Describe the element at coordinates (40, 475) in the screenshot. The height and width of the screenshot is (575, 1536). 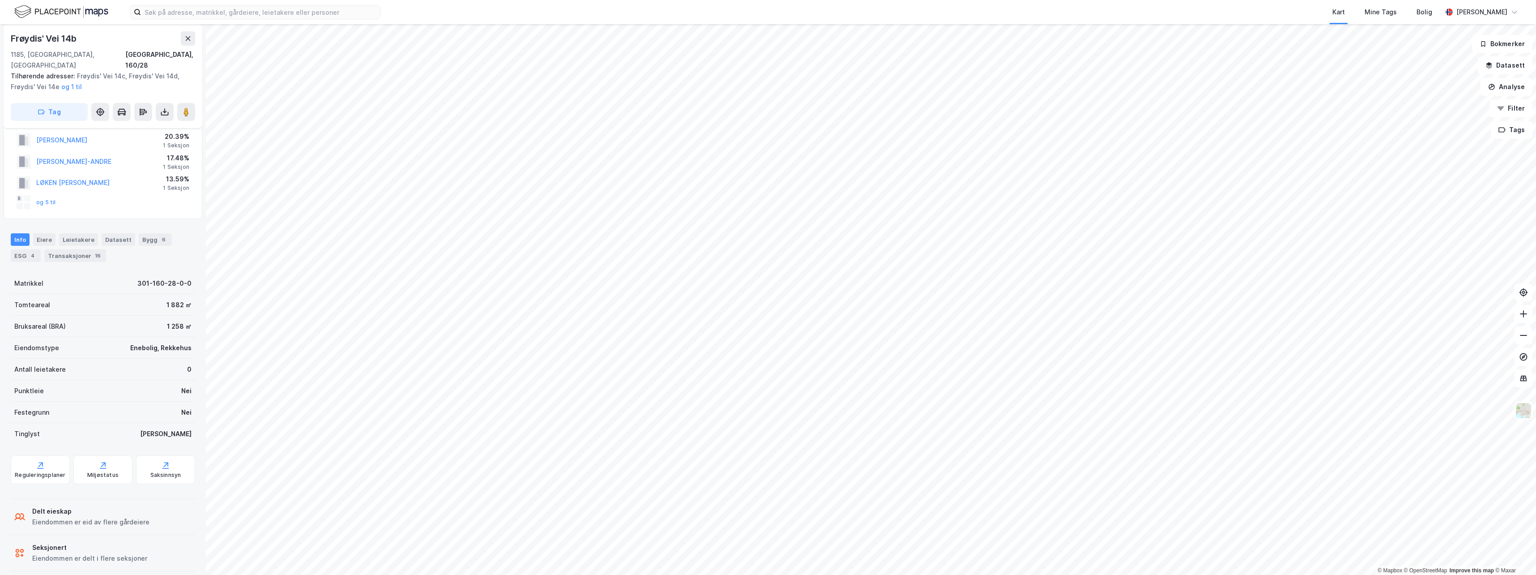
I see `div: Reguleringsplaner` at that location.